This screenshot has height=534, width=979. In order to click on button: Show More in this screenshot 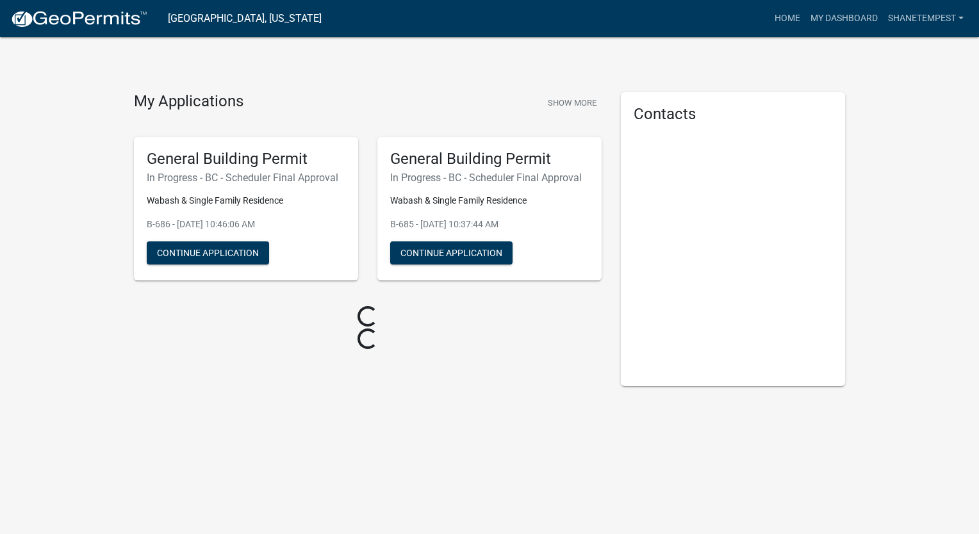, I will do `click(572, 102)`.